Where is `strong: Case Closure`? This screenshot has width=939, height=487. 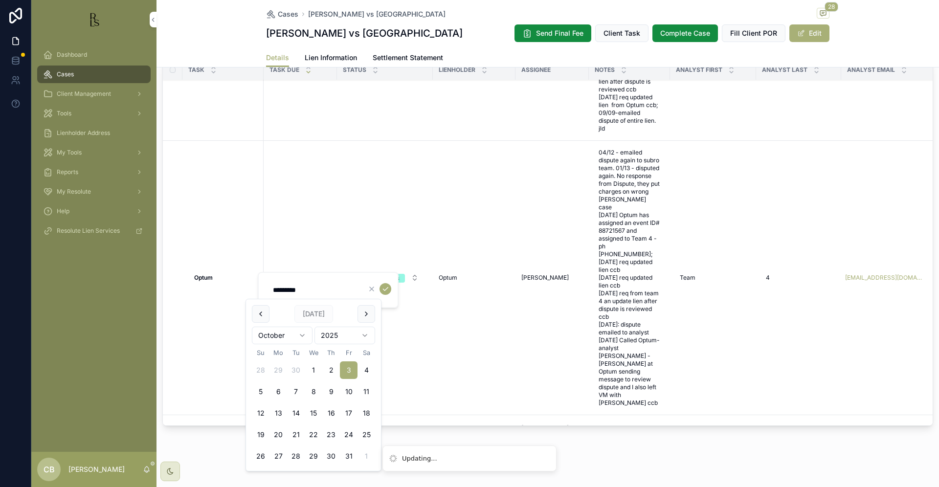 strong: Case Closure is located at coordinates (213, 428).